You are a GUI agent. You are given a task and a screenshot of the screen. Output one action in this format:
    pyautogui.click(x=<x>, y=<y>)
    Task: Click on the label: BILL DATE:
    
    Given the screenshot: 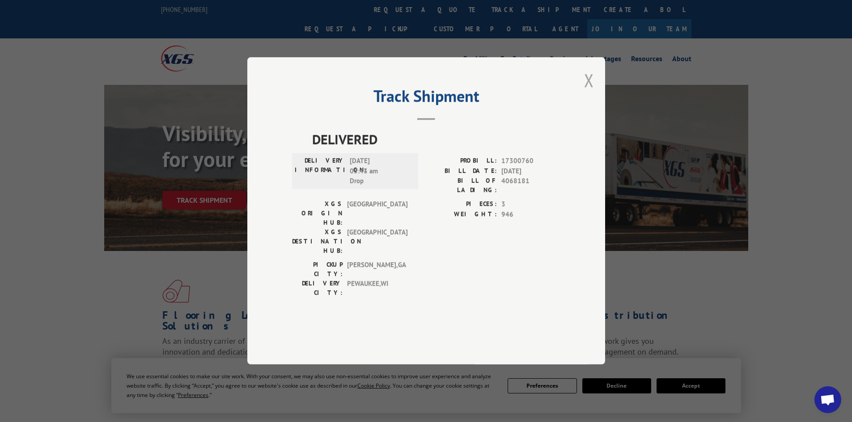 What is the action you would take?
    pyautogui.click(x=461, y=171)
    